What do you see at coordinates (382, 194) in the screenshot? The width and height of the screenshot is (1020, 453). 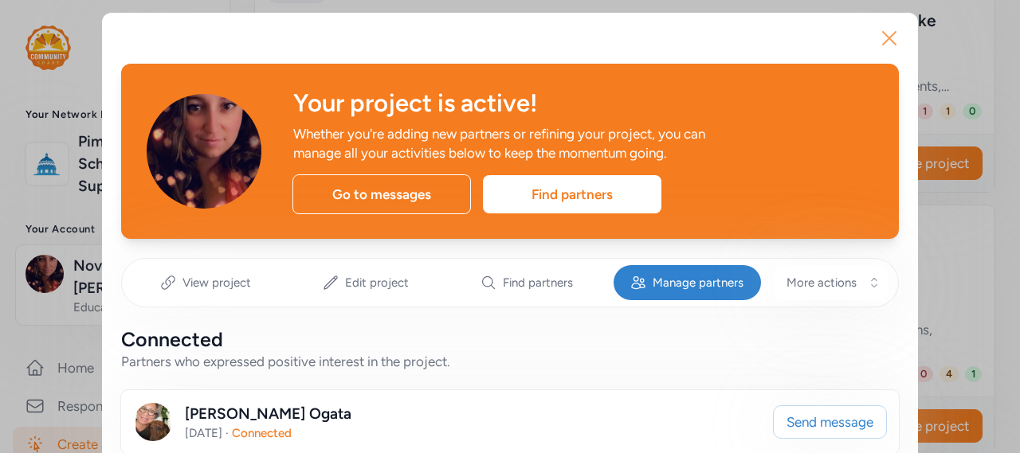 I see `div: Go to messages` at bounding box center [382, 194].